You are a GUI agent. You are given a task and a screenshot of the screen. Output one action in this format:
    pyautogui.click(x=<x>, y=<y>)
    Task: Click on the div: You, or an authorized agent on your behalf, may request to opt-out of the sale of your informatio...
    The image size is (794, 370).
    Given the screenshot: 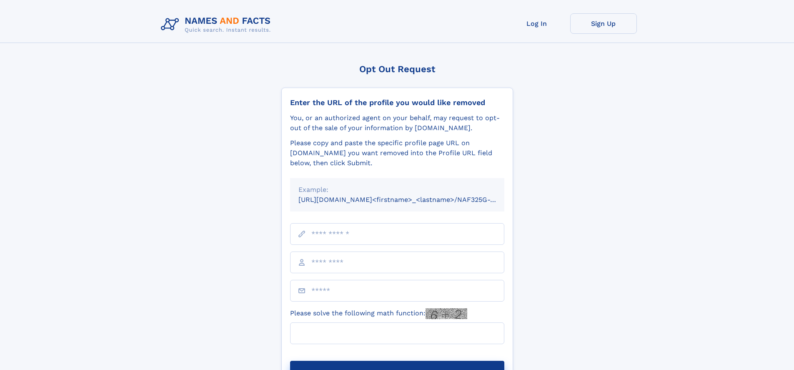 What is the action you would take?
    pyautogui.click(x=397, y=123)
    